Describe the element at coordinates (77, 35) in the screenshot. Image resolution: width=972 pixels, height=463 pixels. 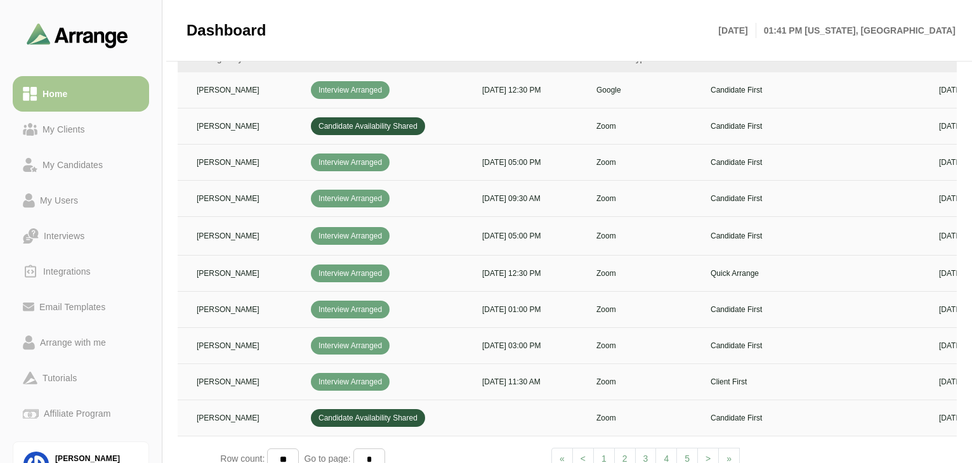
I see `img: arrangeai-name-small-logo.4d2b8aee.svg` at that location.